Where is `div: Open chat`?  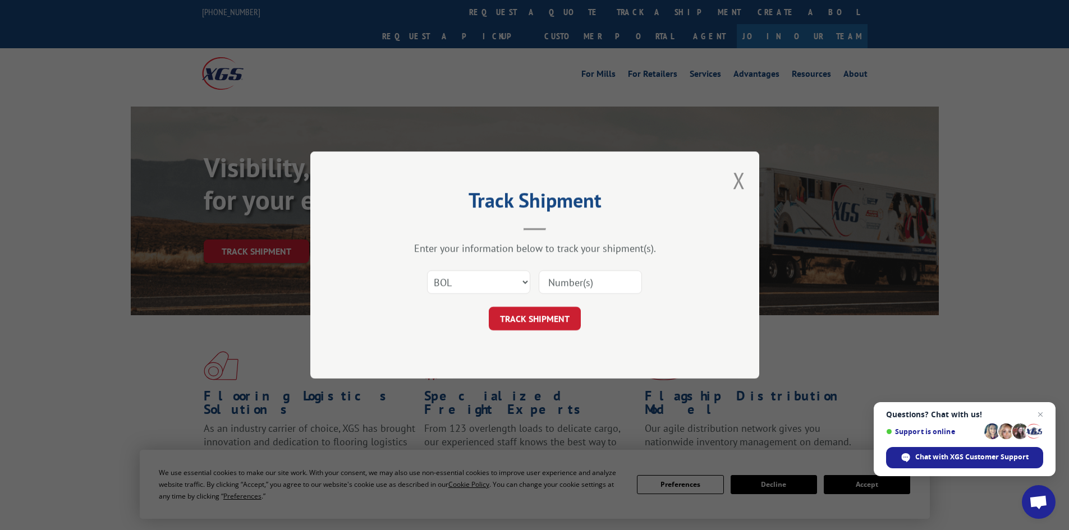
div: Open chat is located at coordinates (1039, 502).